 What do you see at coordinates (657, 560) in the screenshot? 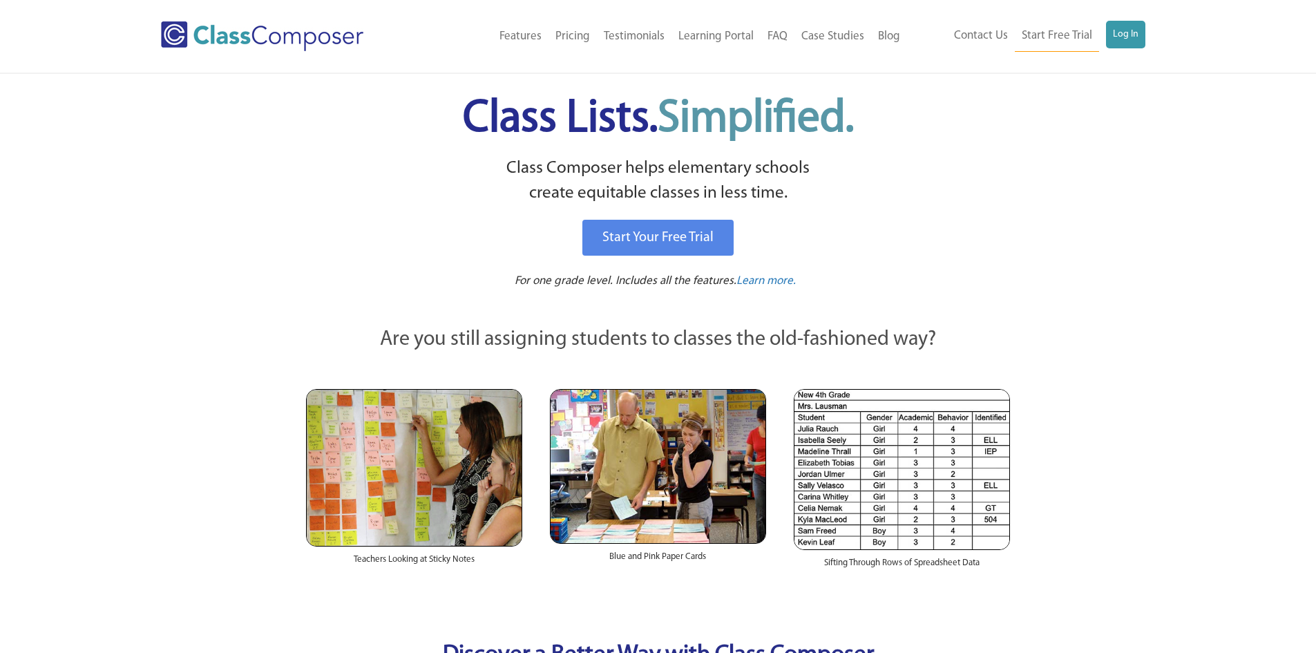
I see `div: Blue and Pink Paper Cards` at bounding box center [657, 560].